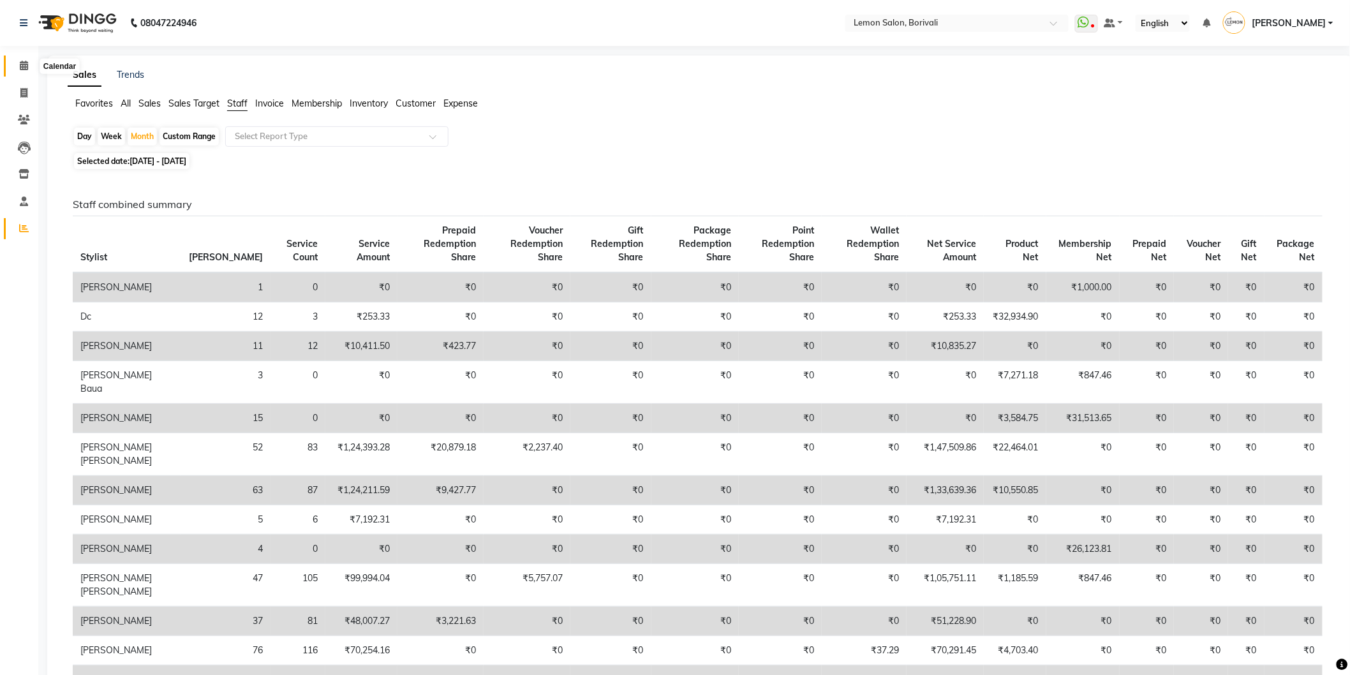 This screenshot has height=675, width=1350. I want to click on h6: Staff combined summary, so click(697, 204).